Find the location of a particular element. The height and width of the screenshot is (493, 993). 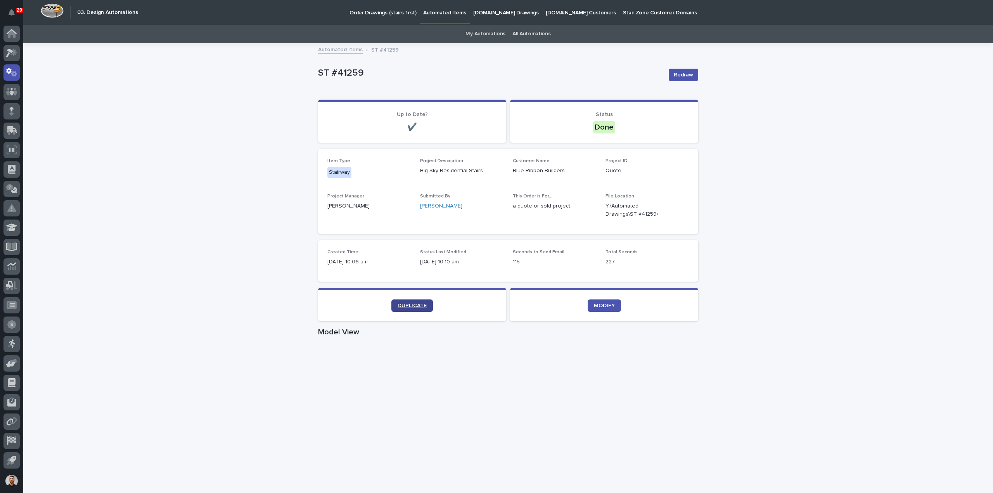

a: Automated Items is located at coordinates (340, 49).